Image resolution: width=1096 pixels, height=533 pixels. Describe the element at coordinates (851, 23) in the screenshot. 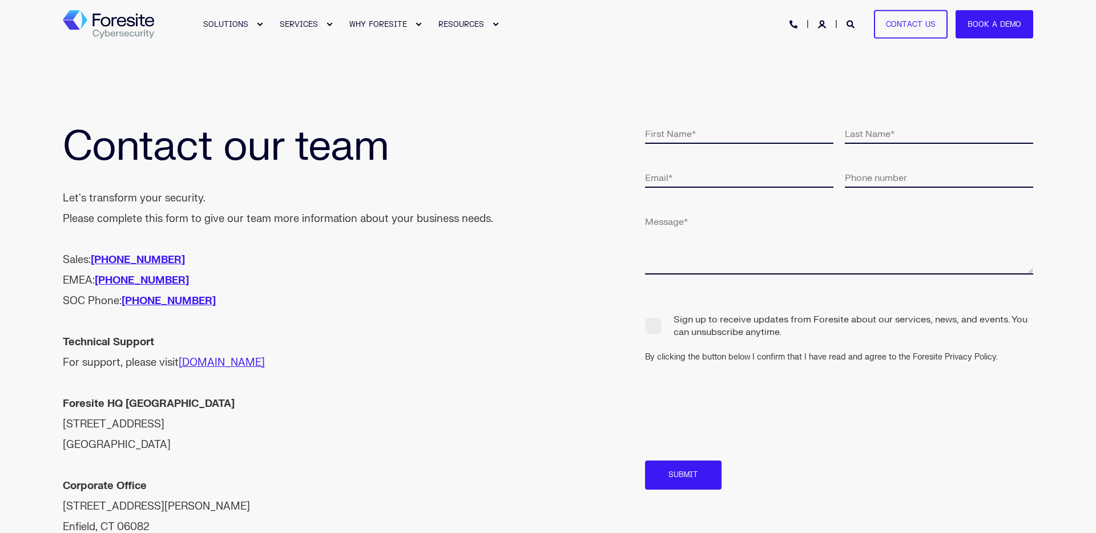

I see `a: Open Search` at that location.